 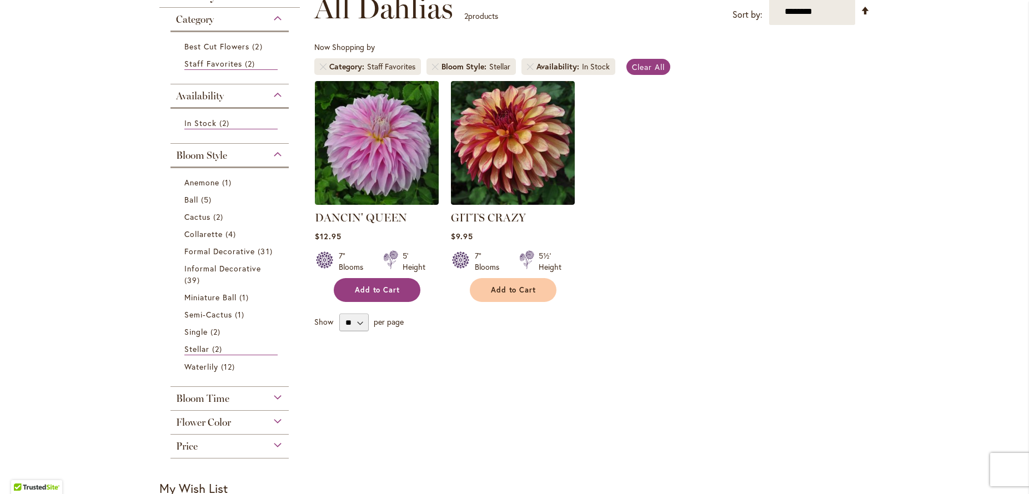 I want to click on span: Bloom Time, so click(x=203, y=399).